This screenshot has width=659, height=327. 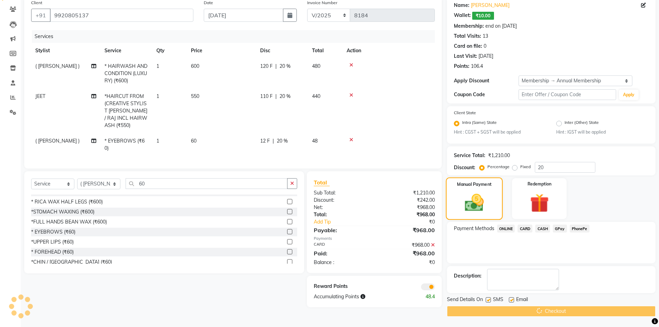 What do you see at coordinates (342, 215) in the screenshot?
I see `div: Total:` at bounding box center [342, 215].